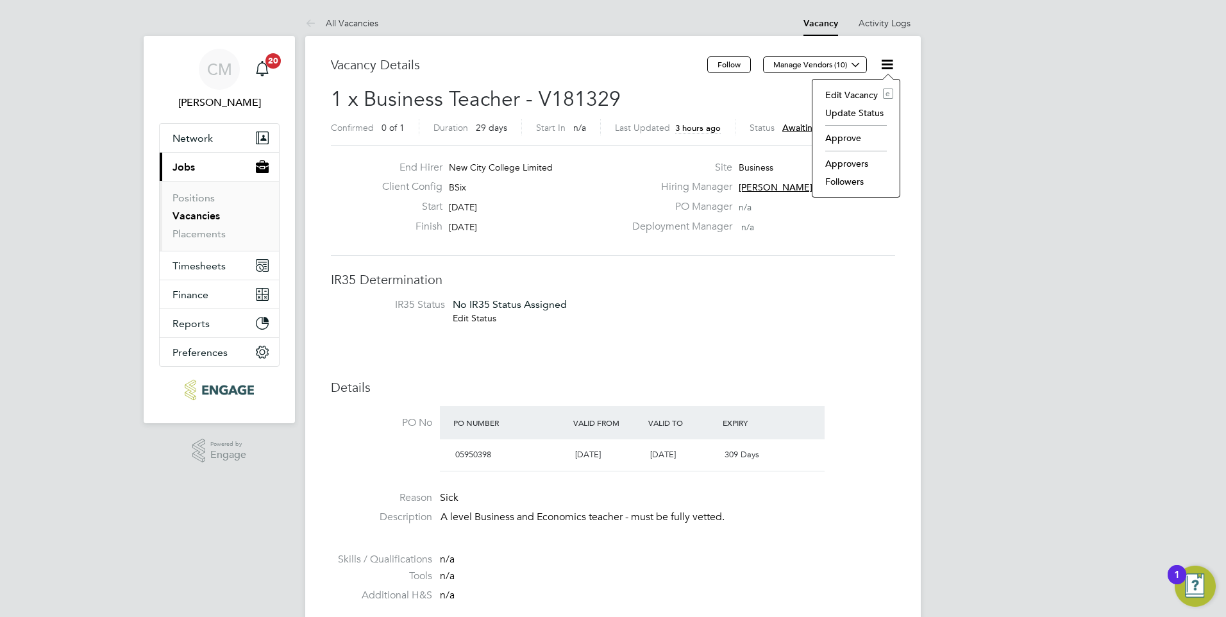 This screenshot has height=617, width=1226. What do you see at coordinates (475, 318) in the screenshot?
I see `a: Edit Status` at bounding box center [475, 318].